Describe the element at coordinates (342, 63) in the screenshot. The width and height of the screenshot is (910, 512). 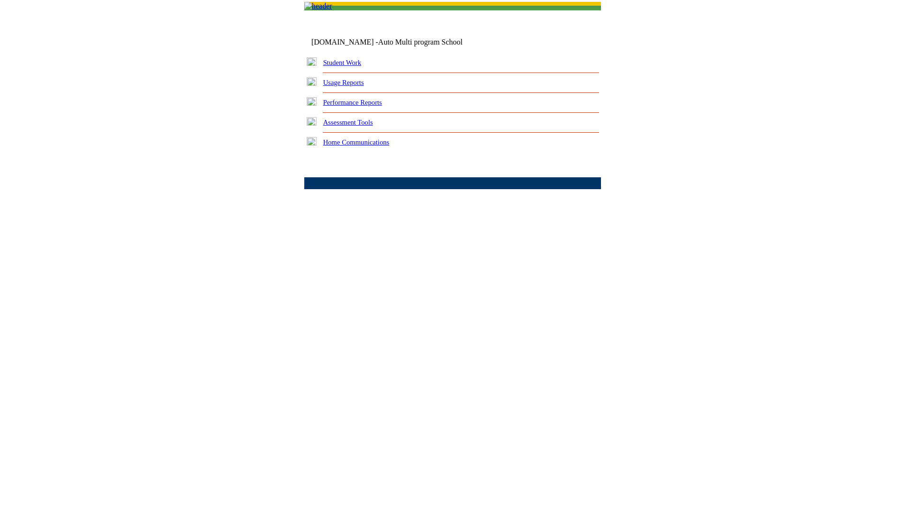
I see `a: Student Work` at that location.